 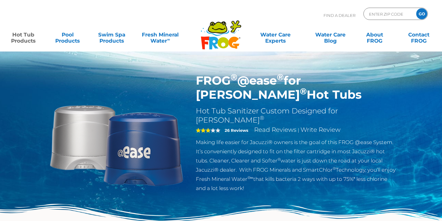 I want to click on img: Sundance-cartridges-2.png, so click(x=116, y=144).